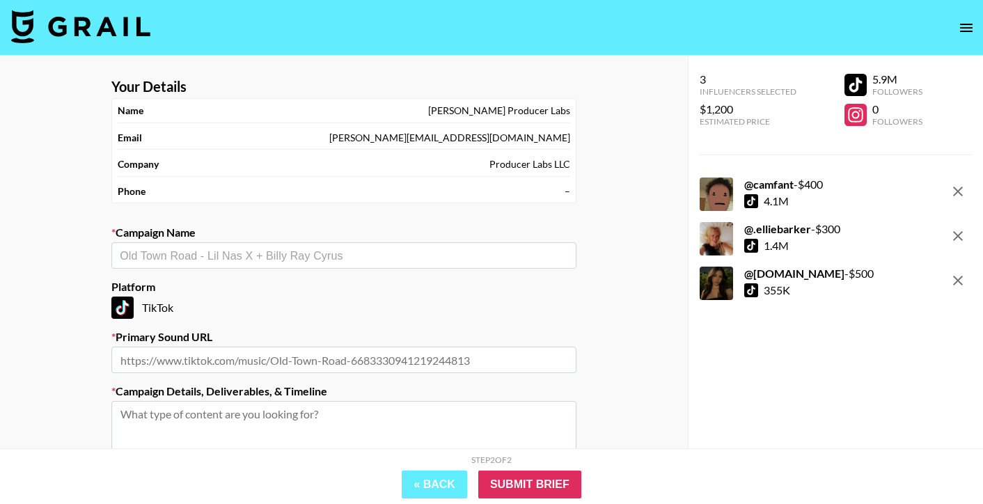 This screenshot has height=504, width=983. I want to click on img: Grail Talent, so click(81, 26).